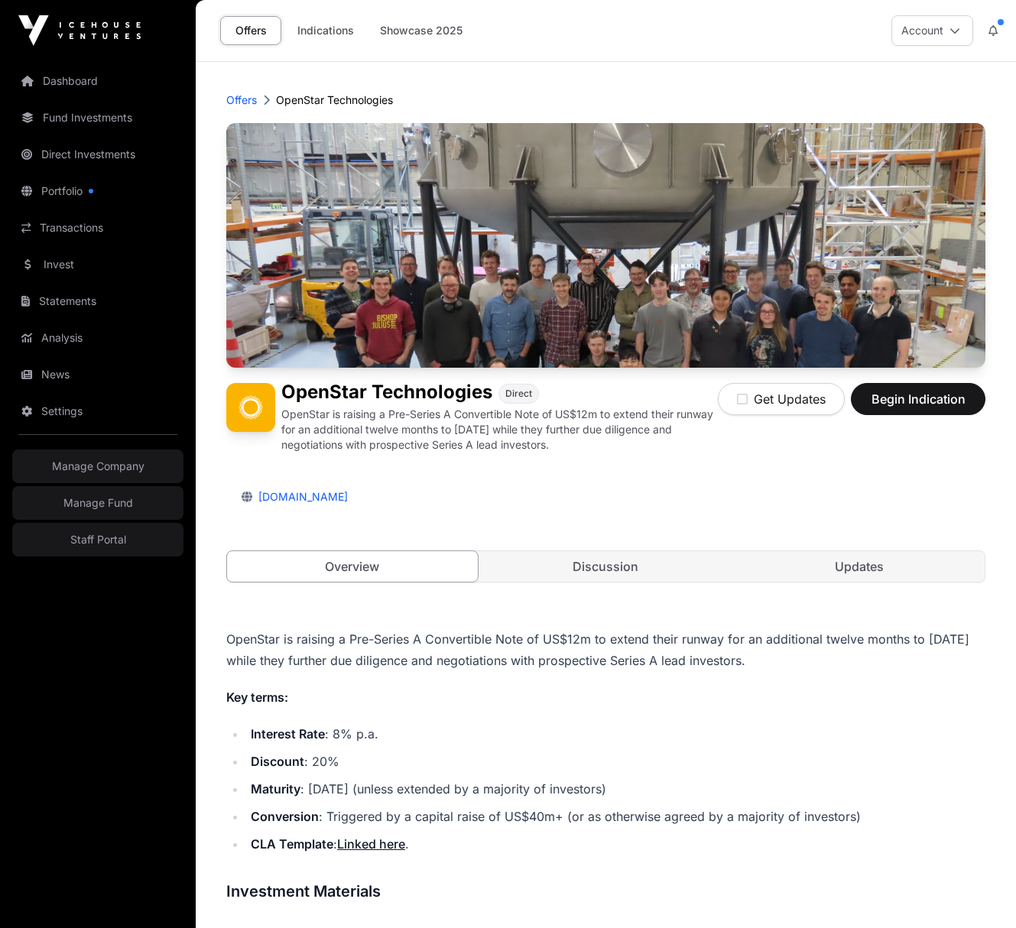  I want to click on a: Direct Investments, so click(98, 154).